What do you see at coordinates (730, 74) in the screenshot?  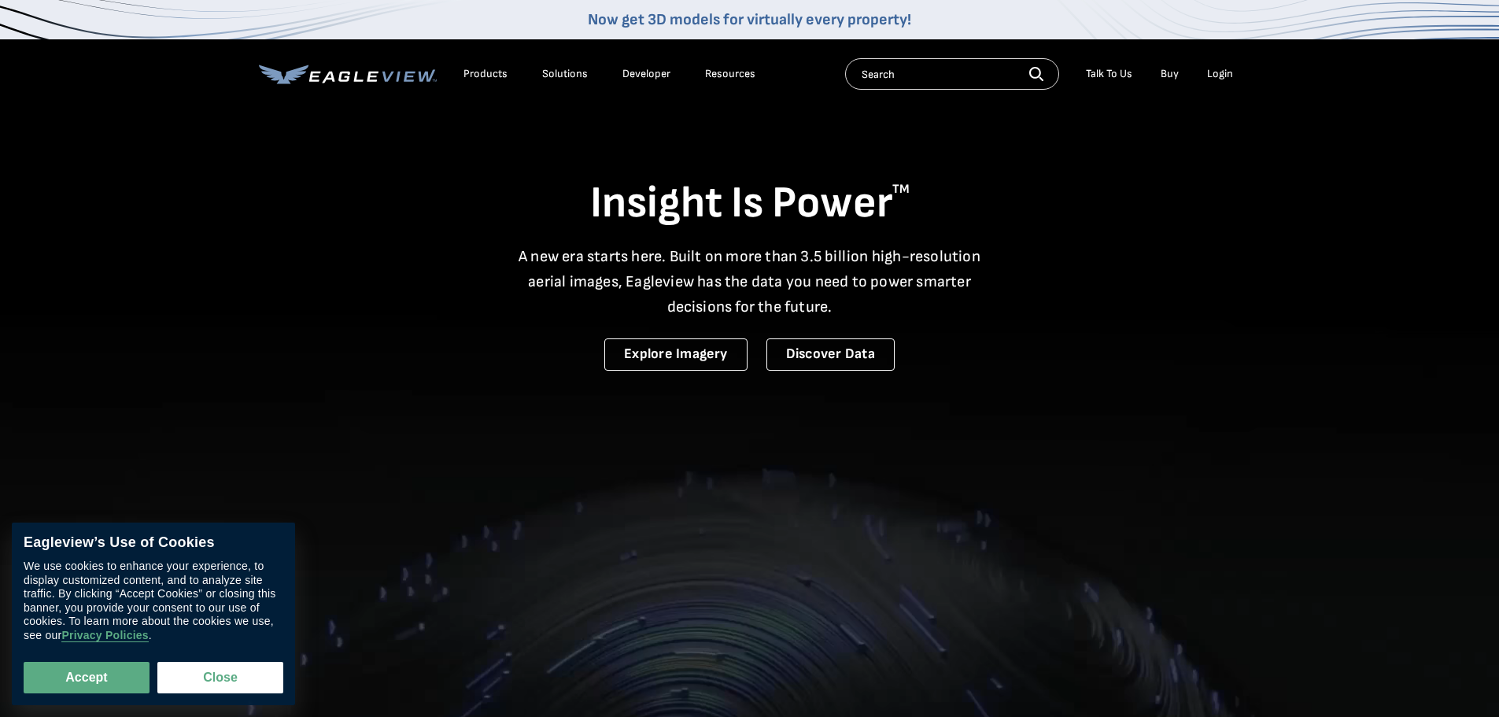 I see `div: Resources` at bounding box center [730, 74].